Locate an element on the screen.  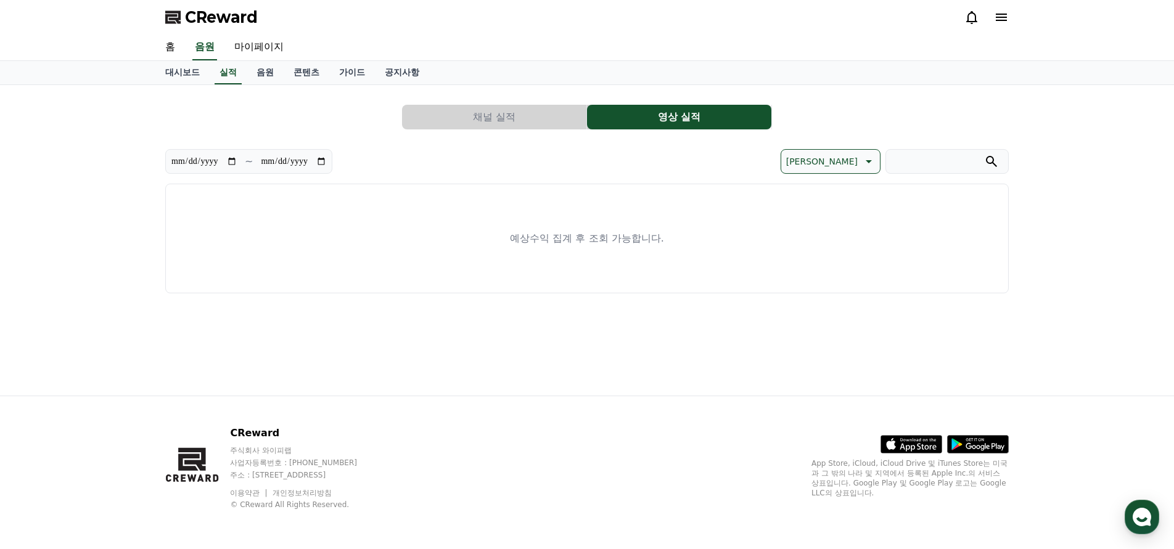
a: 대시보드 is located at coordinates (182, 73).